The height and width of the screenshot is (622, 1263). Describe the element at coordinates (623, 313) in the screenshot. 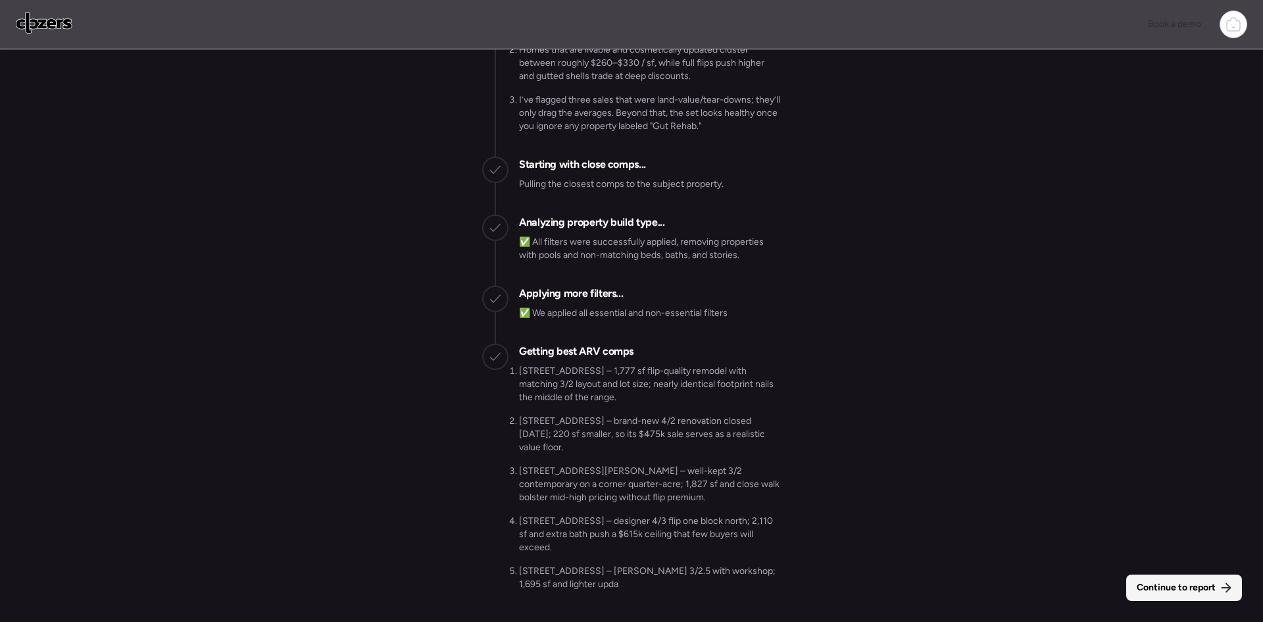

I see `p: ✅ We applied all essential and non-essential filters` at that location.